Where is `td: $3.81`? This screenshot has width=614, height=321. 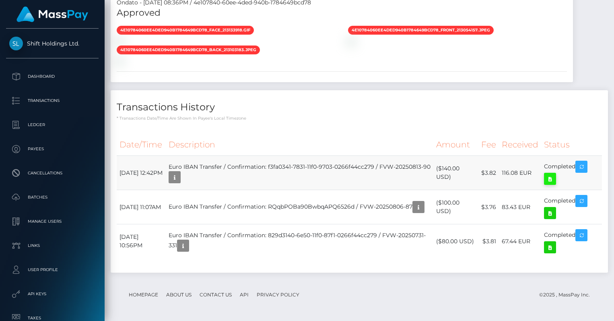
td: $3.81 is located at coordinates (489, 241).